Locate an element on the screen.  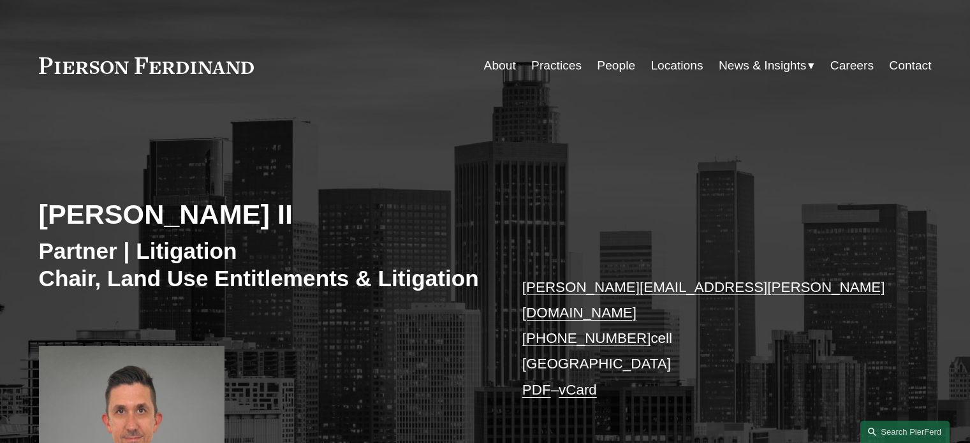
span: News & Insights is located at coordinates (763, 66).